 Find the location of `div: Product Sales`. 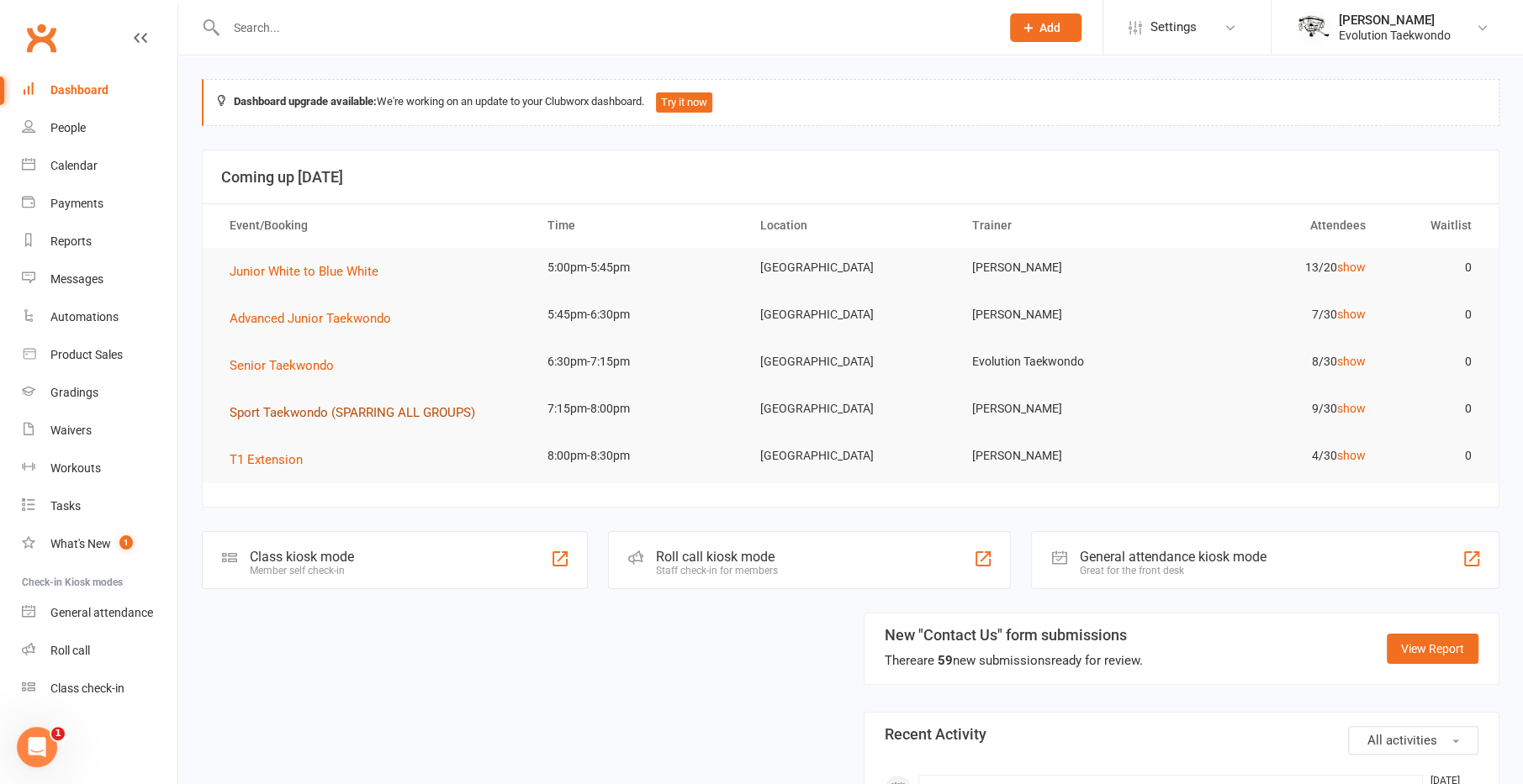

div: Product Sales is located at coordinates (87, 355).